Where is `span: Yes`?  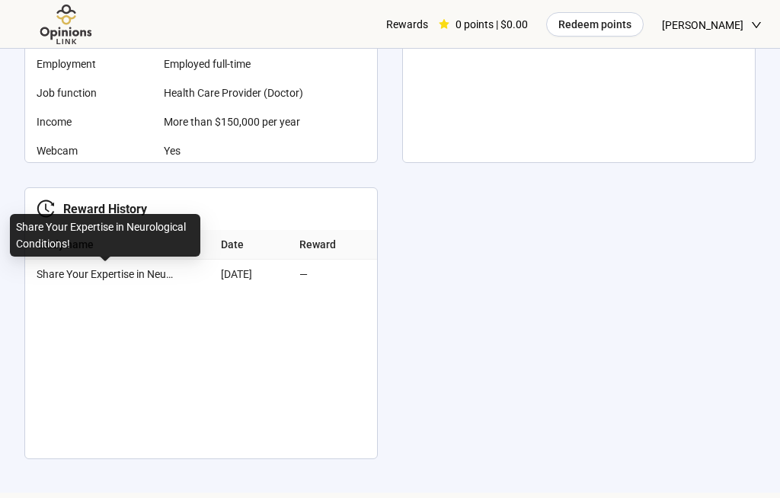
span: Yes is located at coordinates (240, 151).